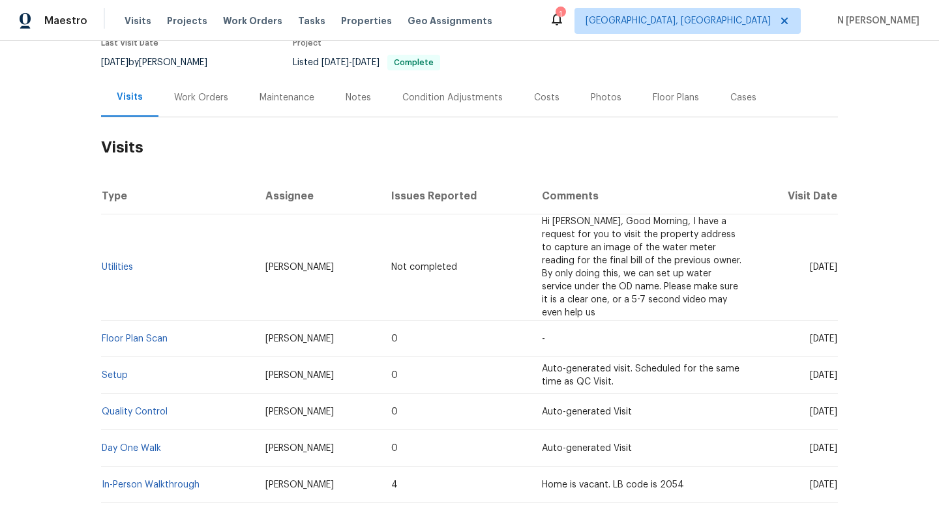 This screenshot has width=939, height=507. What do you see at coordinates (794, 196) in the screenshot?
I see `th: Visit Date` at bounding box center [794, 196].